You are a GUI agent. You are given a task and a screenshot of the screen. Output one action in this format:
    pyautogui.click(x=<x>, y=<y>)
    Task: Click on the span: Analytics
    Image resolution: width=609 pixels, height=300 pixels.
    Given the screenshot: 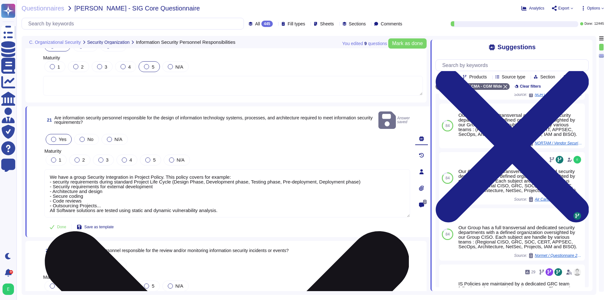 What is the action you would take?
    pyautogui.click(x=536, y=8)
    